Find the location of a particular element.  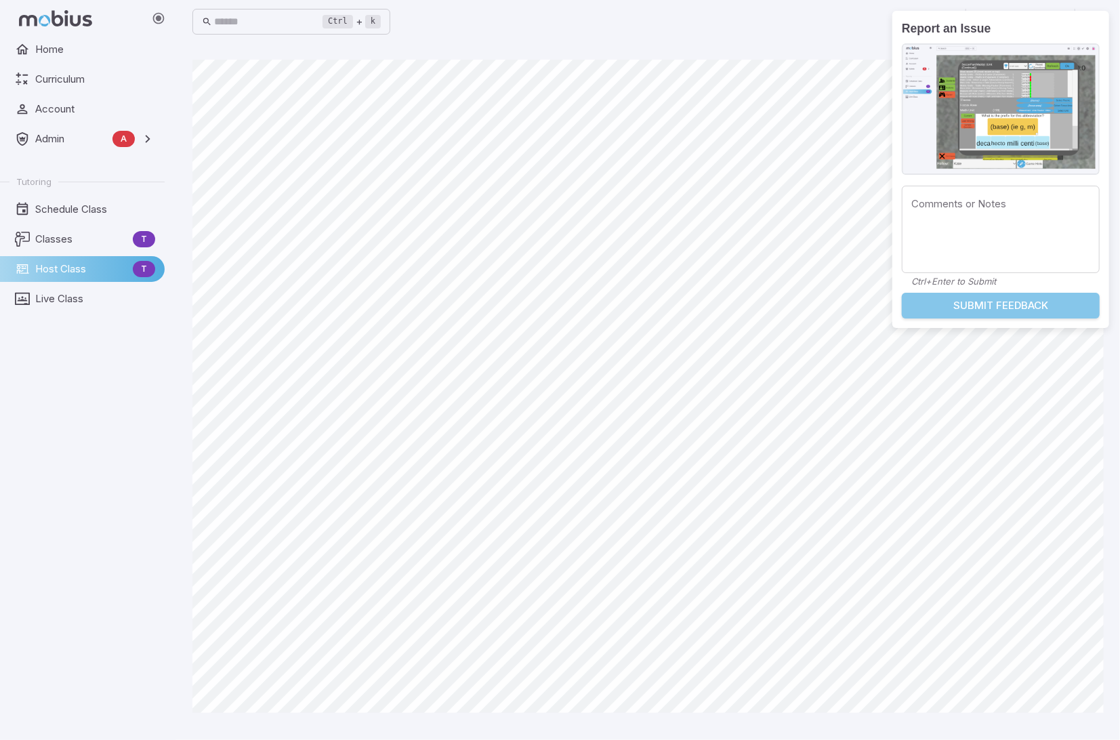

kbd: Ctrl is located at coordinates (337, 22).